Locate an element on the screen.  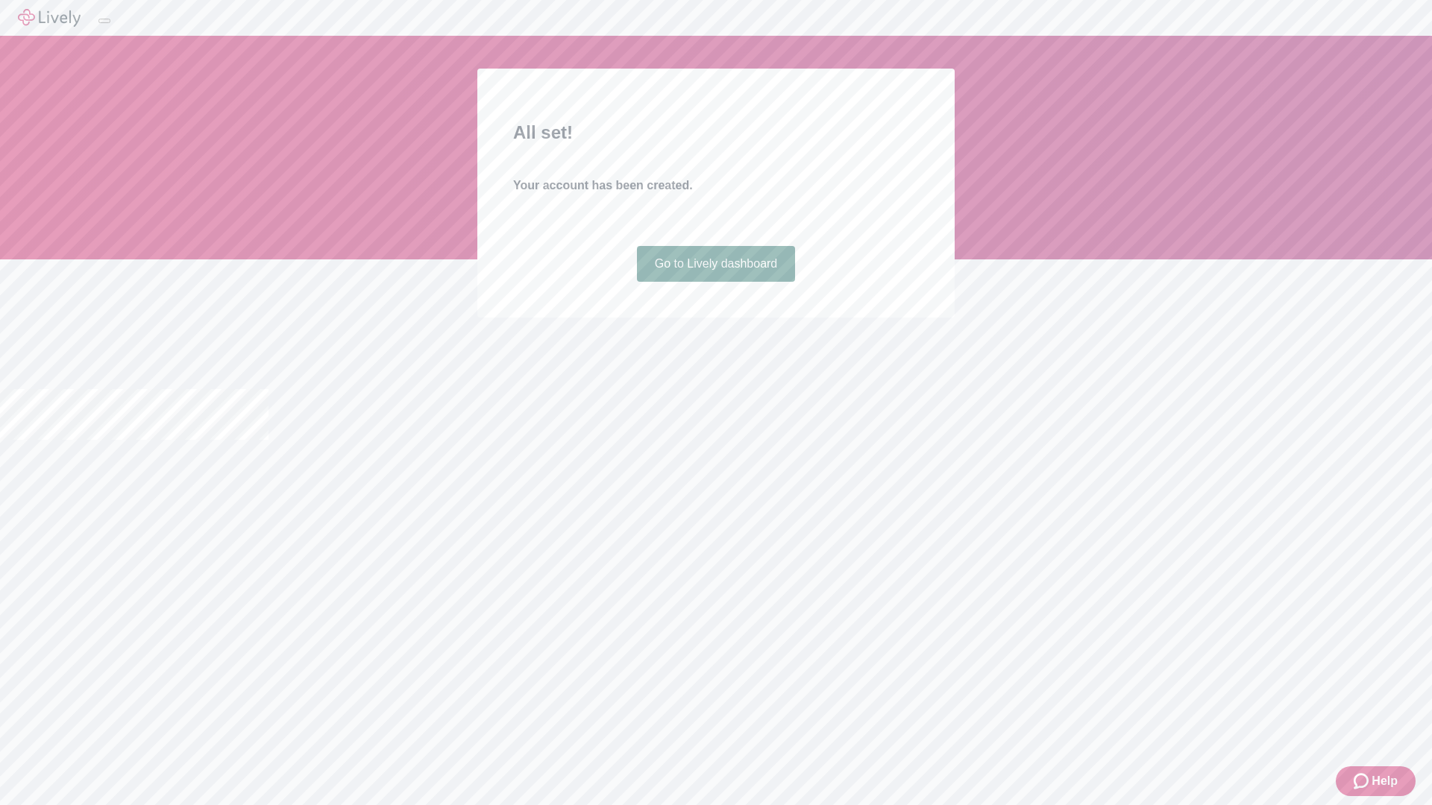
button: Log out is located at coordinates (104, 21).